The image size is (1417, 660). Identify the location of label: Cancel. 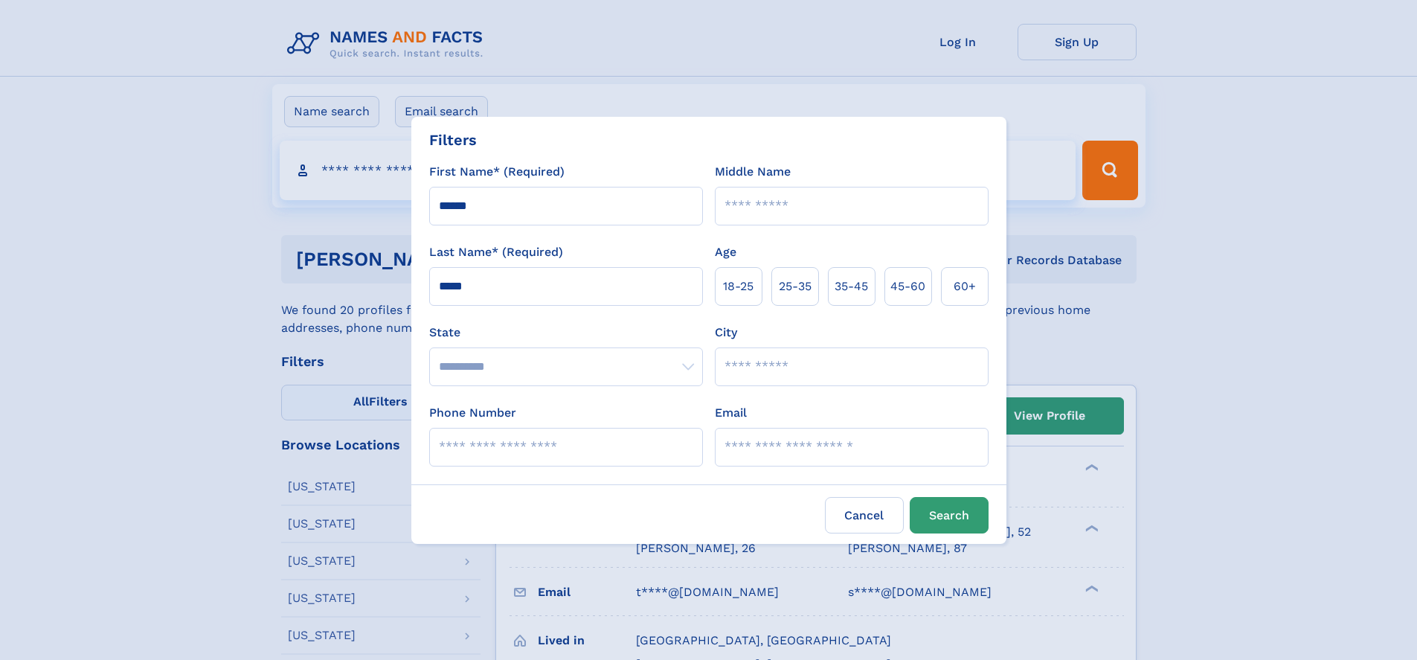
(864, 515).